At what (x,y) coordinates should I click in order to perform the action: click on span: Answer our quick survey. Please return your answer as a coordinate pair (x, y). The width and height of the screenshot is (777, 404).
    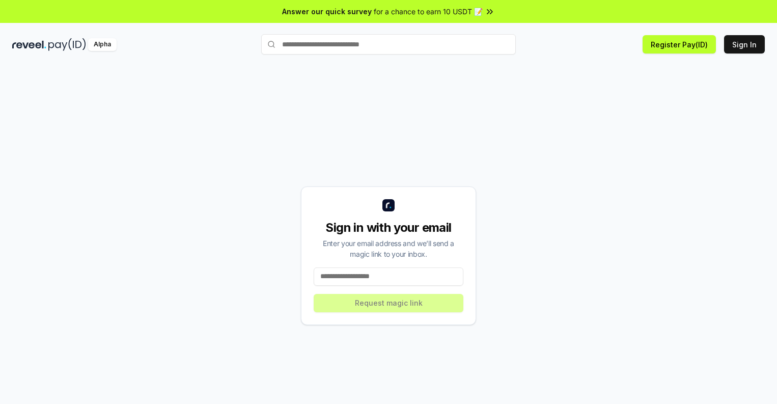
    Looking at the image, I should click on (327, 11).